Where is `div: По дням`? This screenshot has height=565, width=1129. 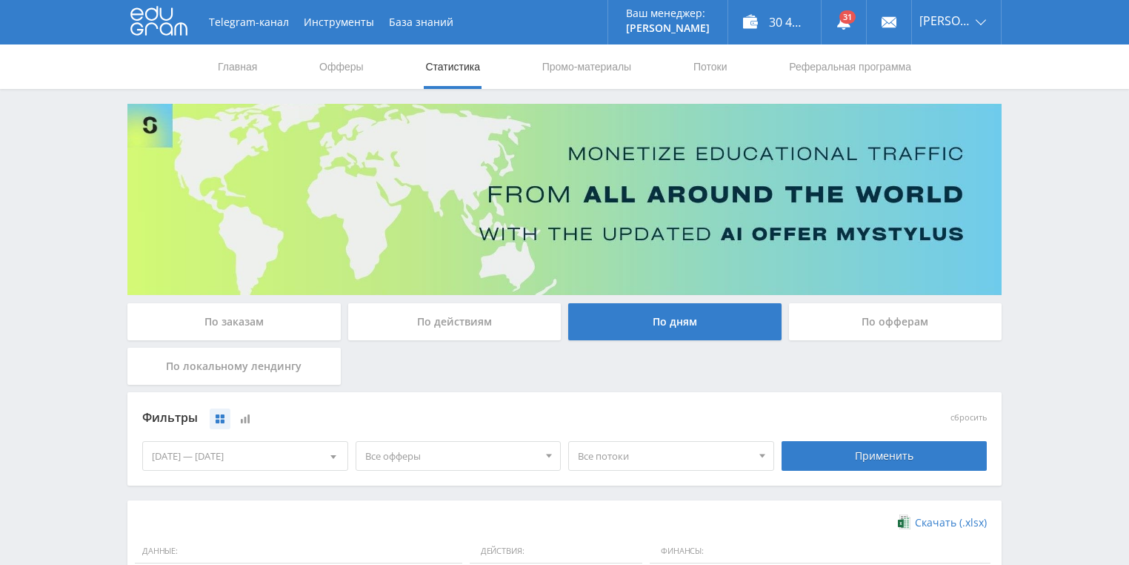 div: По дням is located at coordinates (675, 322).